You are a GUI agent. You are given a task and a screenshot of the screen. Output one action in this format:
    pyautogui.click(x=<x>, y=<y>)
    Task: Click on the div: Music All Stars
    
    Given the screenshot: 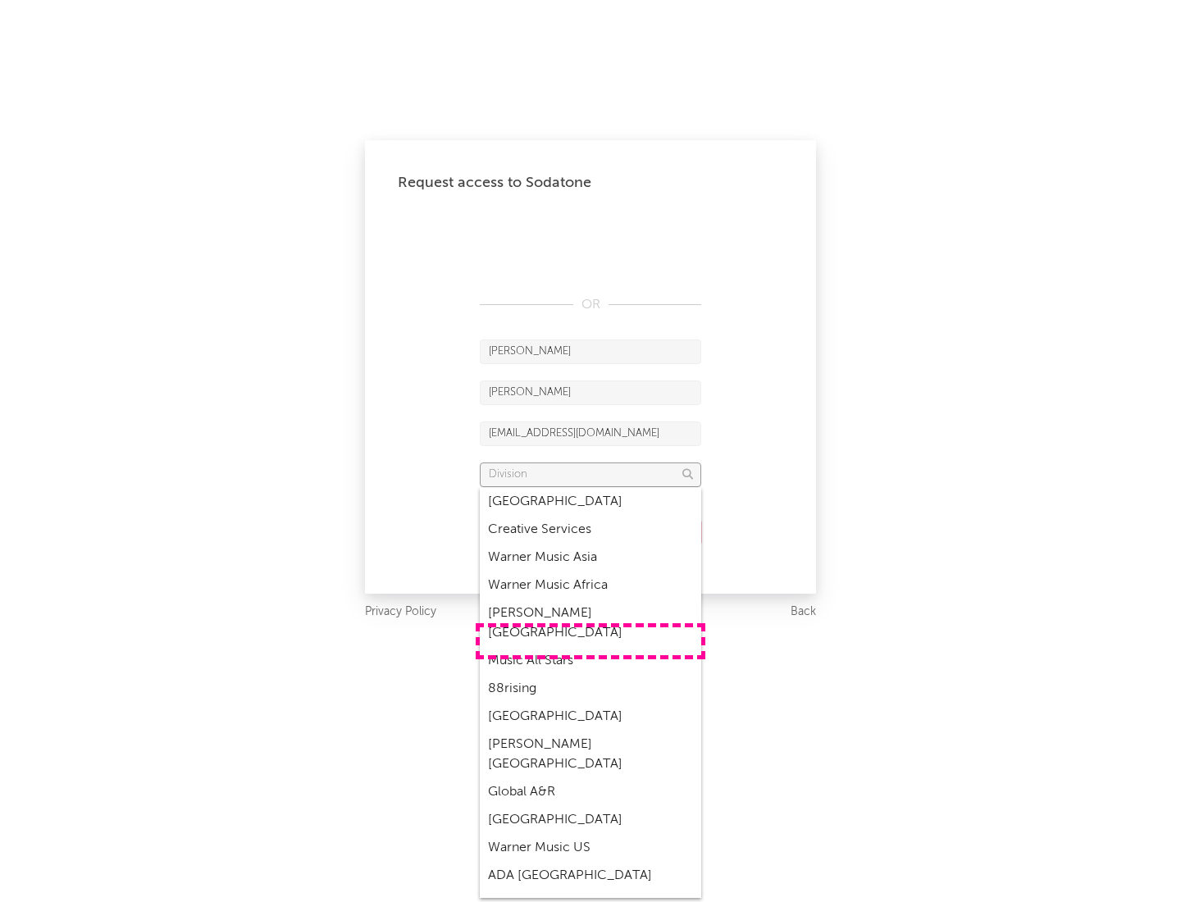 What is the action you would take?
    pyautogui.click(x=590, y=661)
    